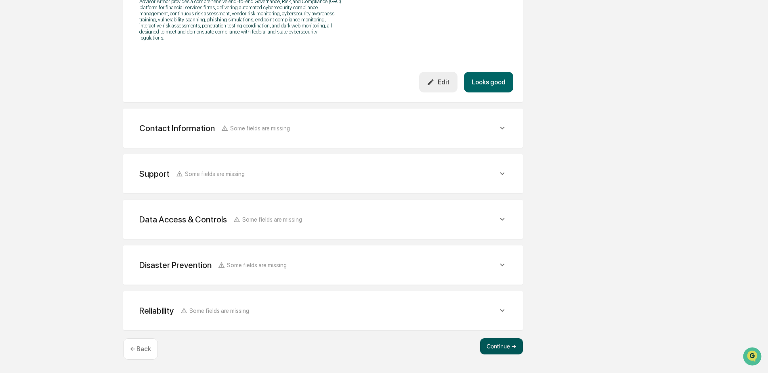  Describe the element at coordinates (175, 265) in the screenshot. I see `div: Disaster Prevention` at that location.